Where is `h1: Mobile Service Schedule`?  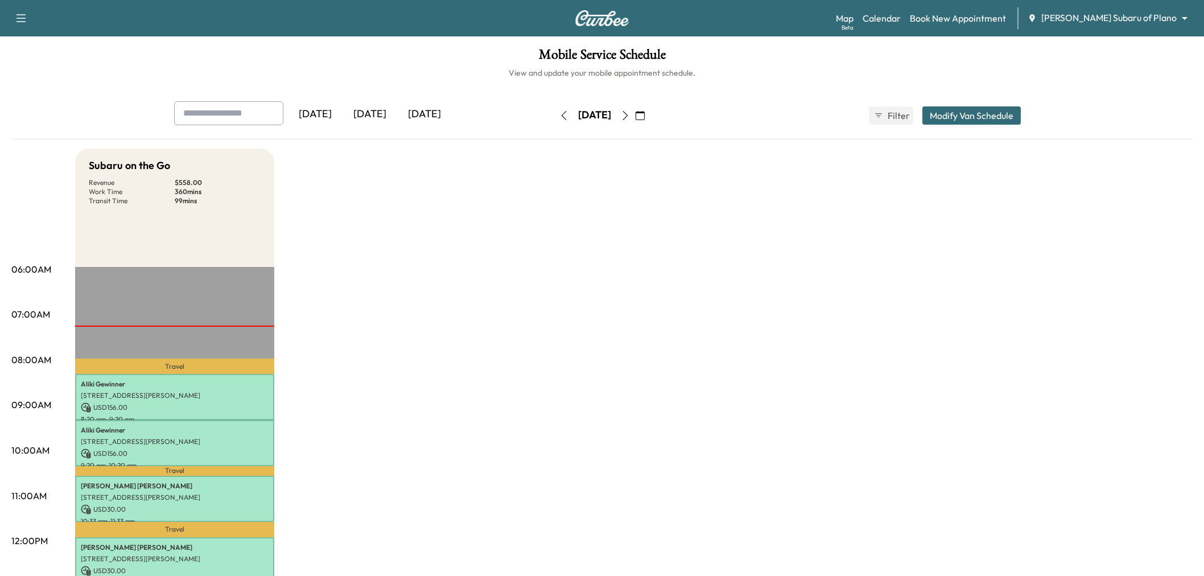 h1: Mobile Service Schedule is located at coordinates (602, 57).